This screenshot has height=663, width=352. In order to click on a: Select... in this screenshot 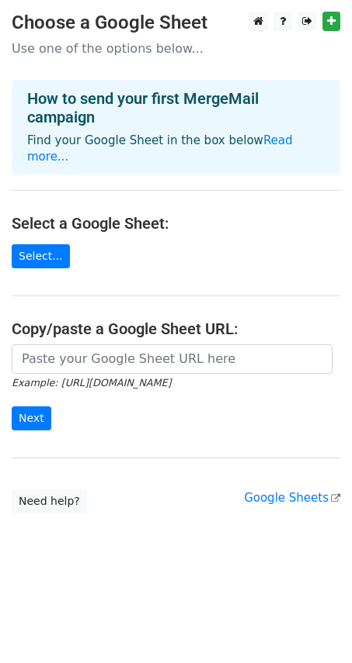, I will do `click(40, 256)`.